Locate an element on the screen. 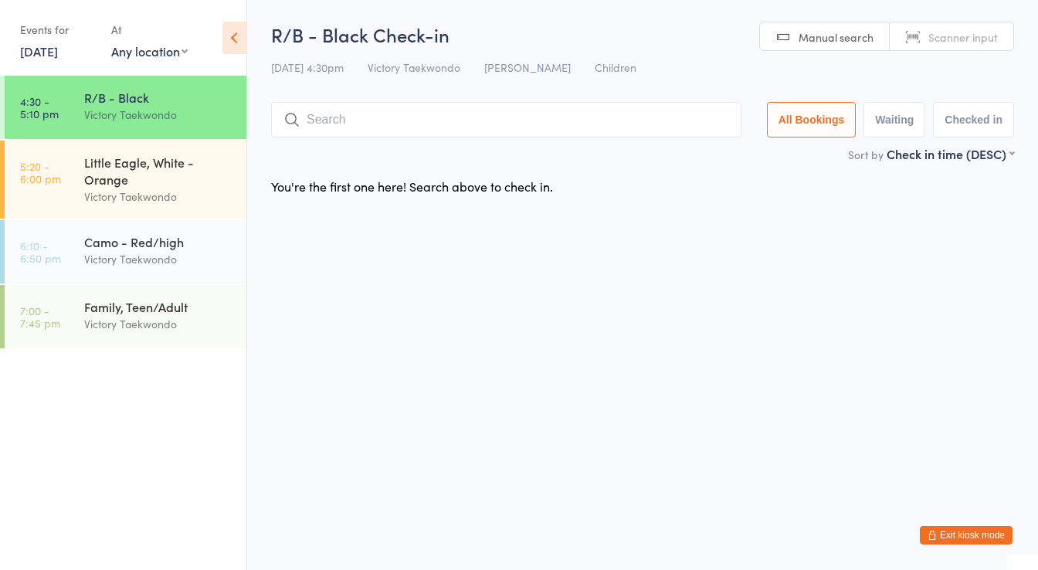 The width and height of the screenshot is (1038, 570). time: 7:00 - 7:45 pm is located at coordinates (40, 317).